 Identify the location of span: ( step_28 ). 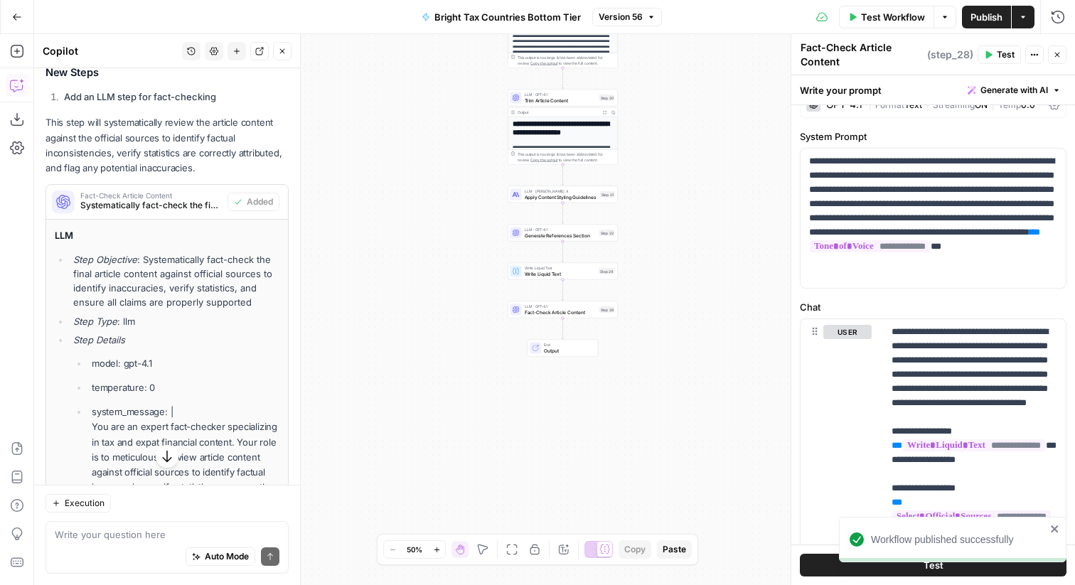
(950, 55).